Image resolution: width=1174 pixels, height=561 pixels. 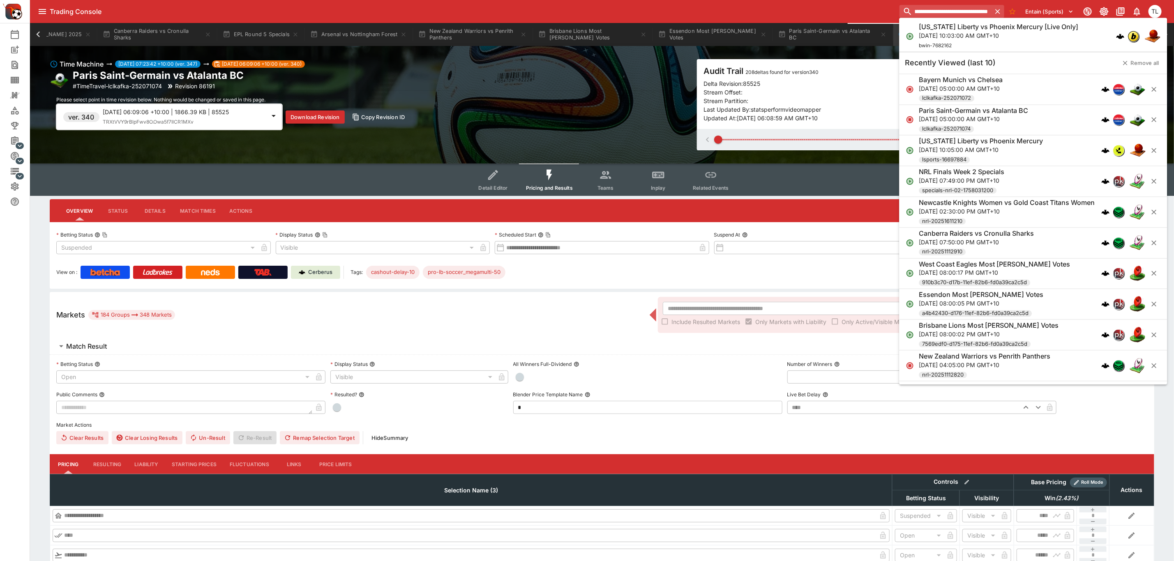 I want to click on span: cashout-delay-10, so click(x=393, y=272).